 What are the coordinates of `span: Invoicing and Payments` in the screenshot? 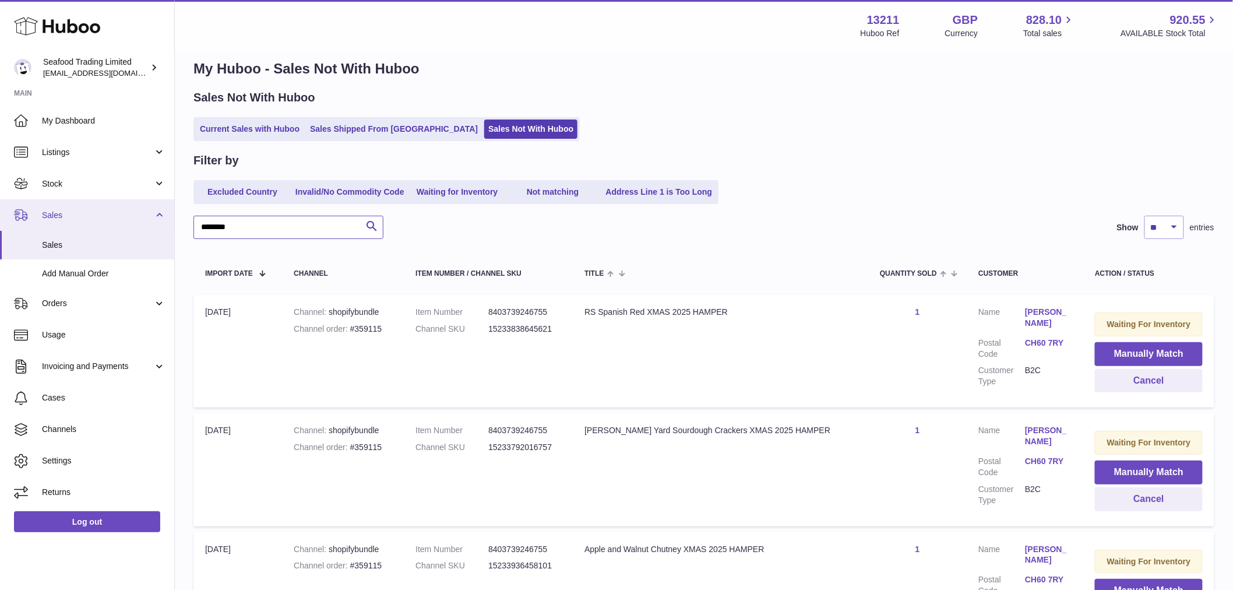 It's located at (97, 366).